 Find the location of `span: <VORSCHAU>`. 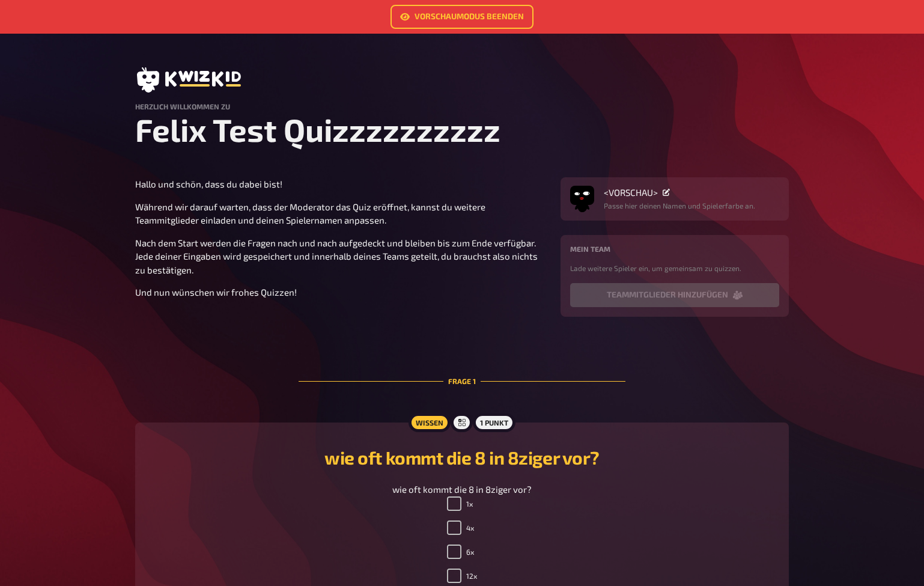

span: <VORSCHAU> is located at coordinates (631, 192).